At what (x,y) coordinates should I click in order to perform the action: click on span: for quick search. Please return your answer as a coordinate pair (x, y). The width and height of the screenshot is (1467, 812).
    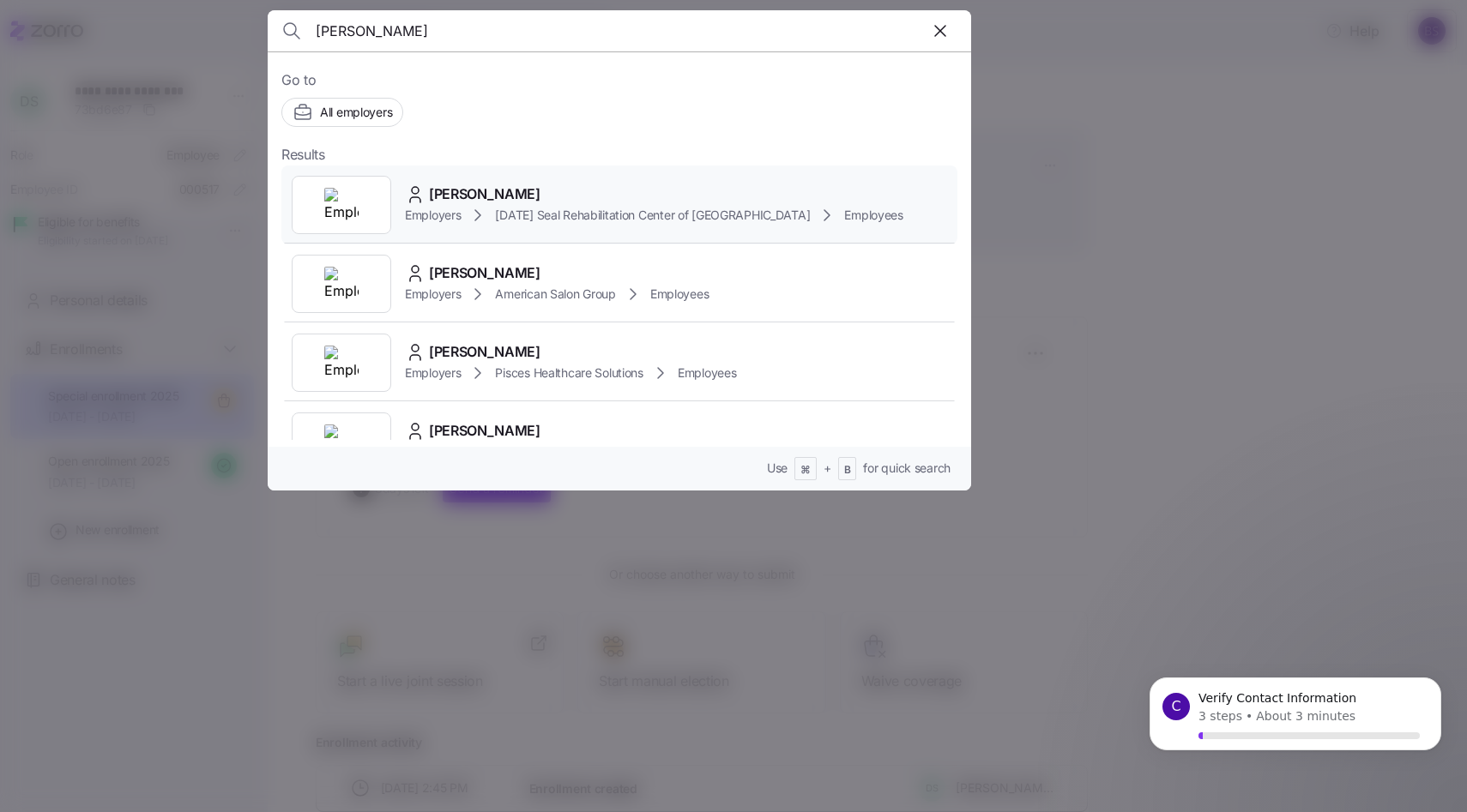
    Looking at the image, I should click on (907, 468).